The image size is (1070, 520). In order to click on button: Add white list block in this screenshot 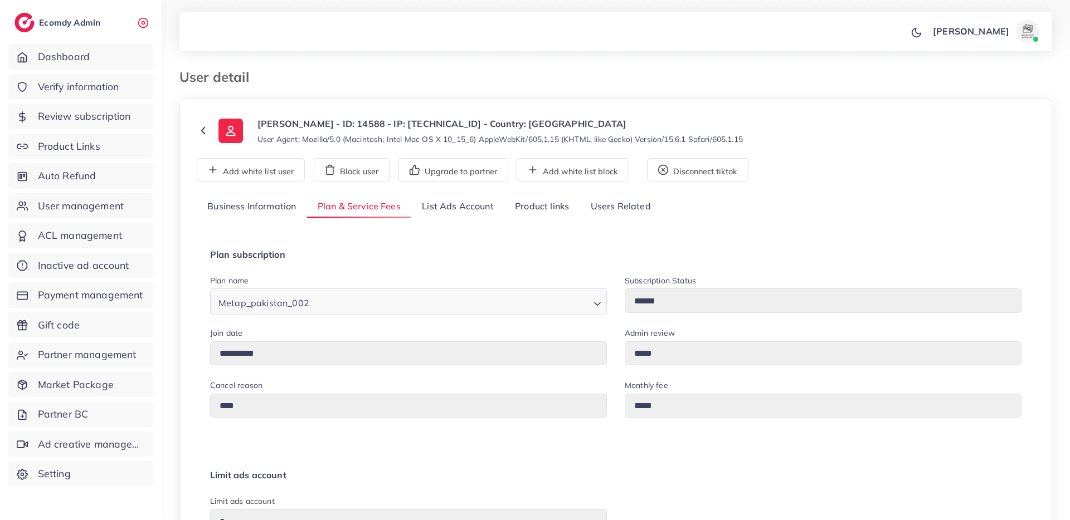, I will do `click(573, 170)`.